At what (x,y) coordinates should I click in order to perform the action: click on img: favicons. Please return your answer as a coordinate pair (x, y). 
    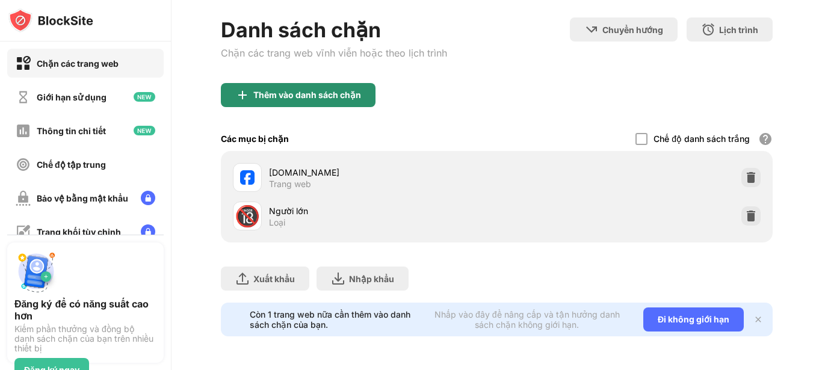
    Looking at the image, I should click on (247, 178).